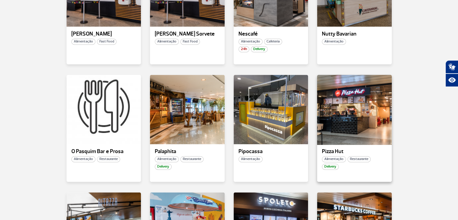 The width and height of the screenshot is (458, 220). What do you see at coordinates (187, 151) in the screenshot?
I see `p: Palaphita` at bounding box center [187, 151].